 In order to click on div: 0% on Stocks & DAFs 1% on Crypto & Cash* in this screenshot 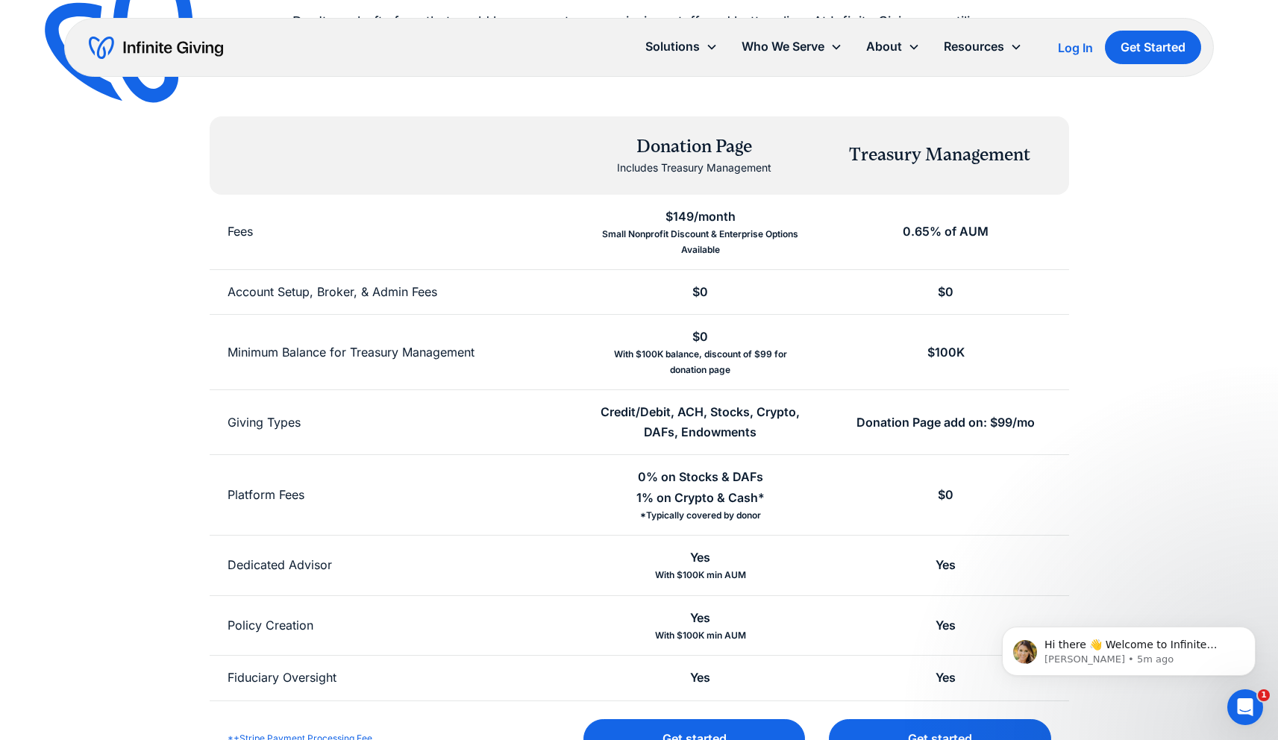, I will do `click(701, 487)`.